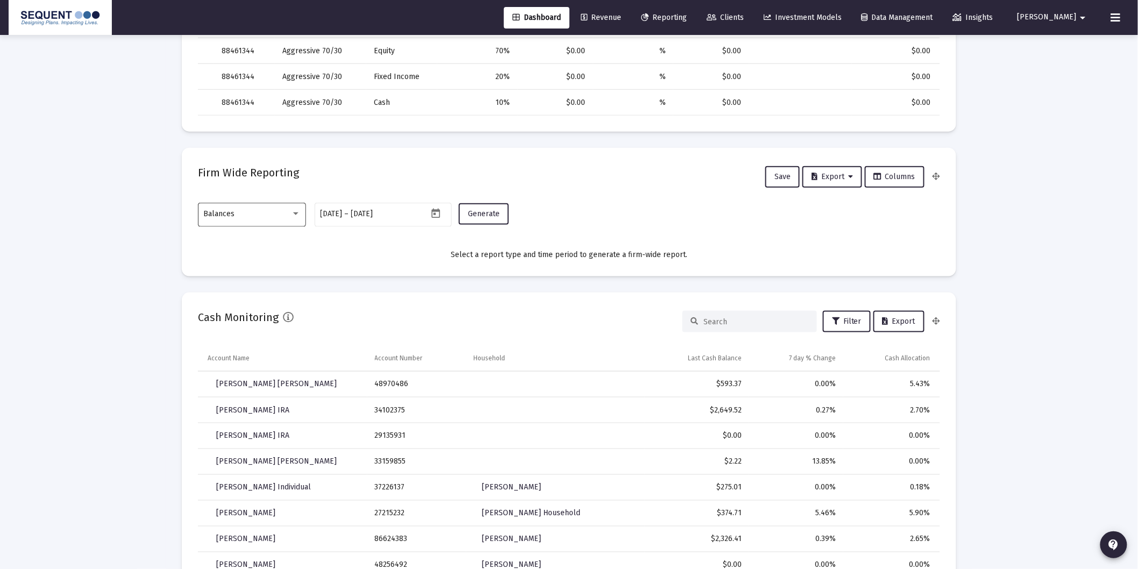  Describe the element at coordinates (477, 51) in the screenshot. I see `div: 70%` at that location.